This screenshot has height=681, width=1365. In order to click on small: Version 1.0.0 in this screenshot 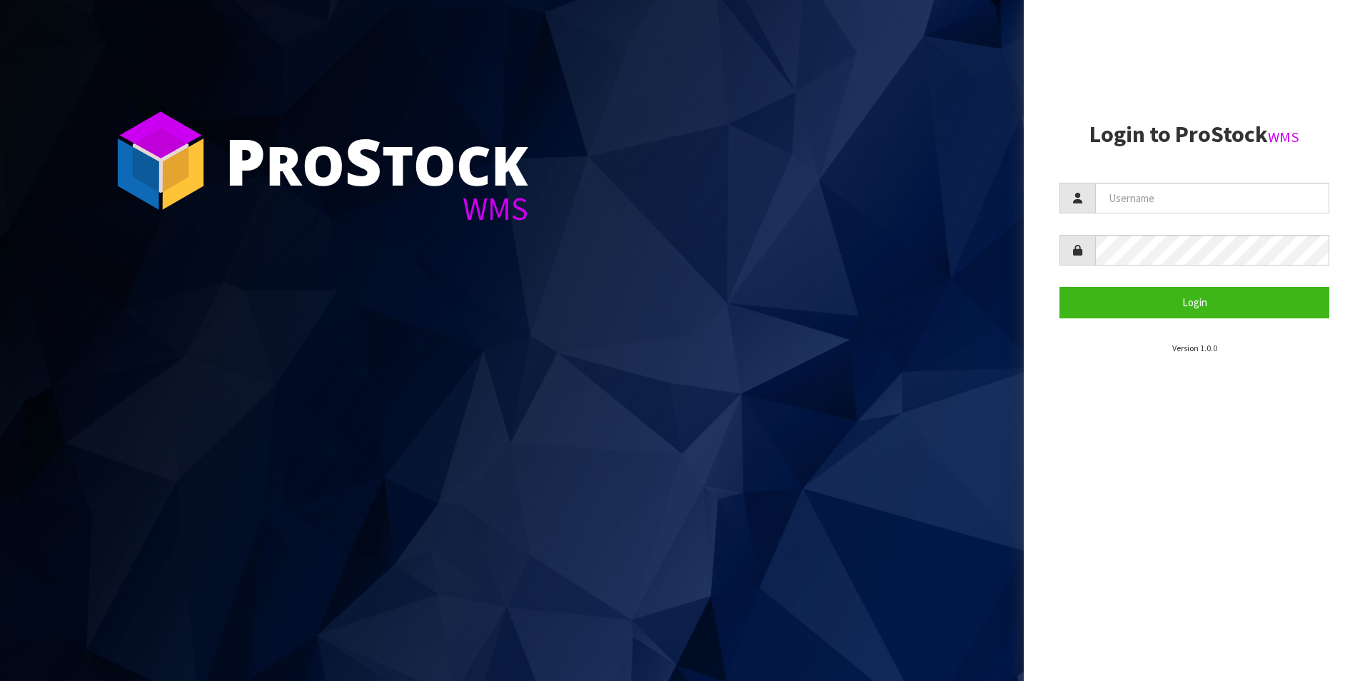, I will do `click(1195, 348)`.